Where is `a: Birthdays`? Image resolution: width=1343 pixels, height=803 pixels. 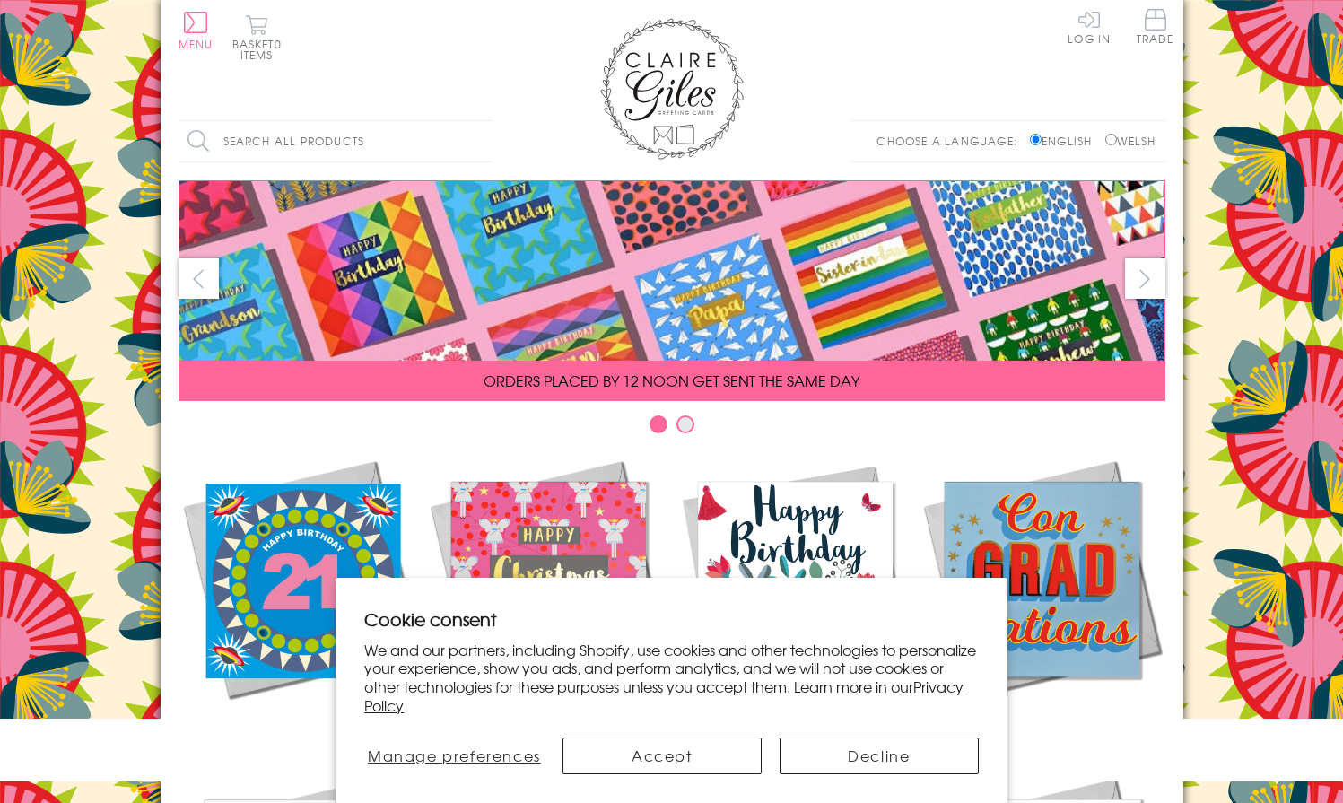
a: Birthdays is located at coordinates (795, 597).